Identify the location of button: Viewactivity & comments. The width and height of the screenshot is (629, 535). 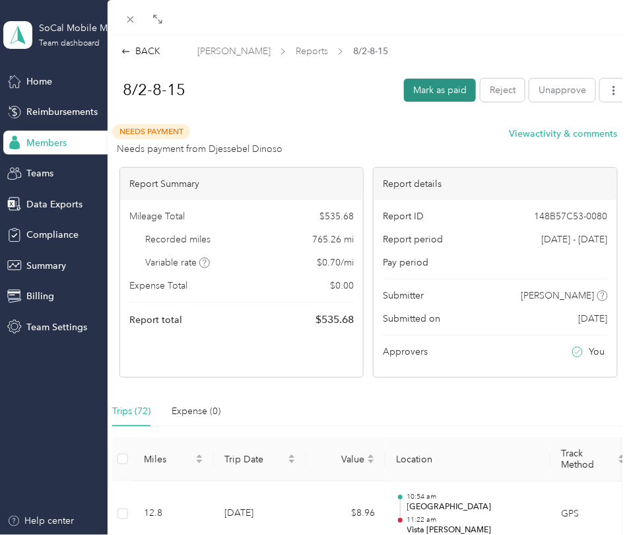
(564, 133).